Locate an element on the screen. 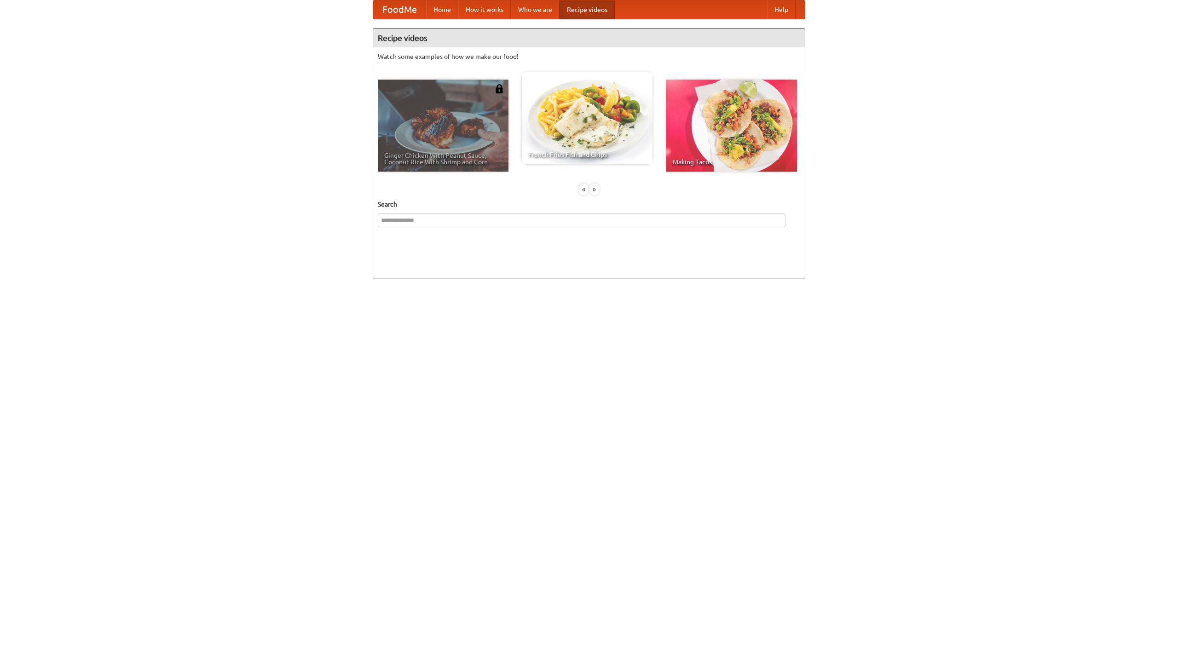  a: Home is located at coordinates (442, 10).